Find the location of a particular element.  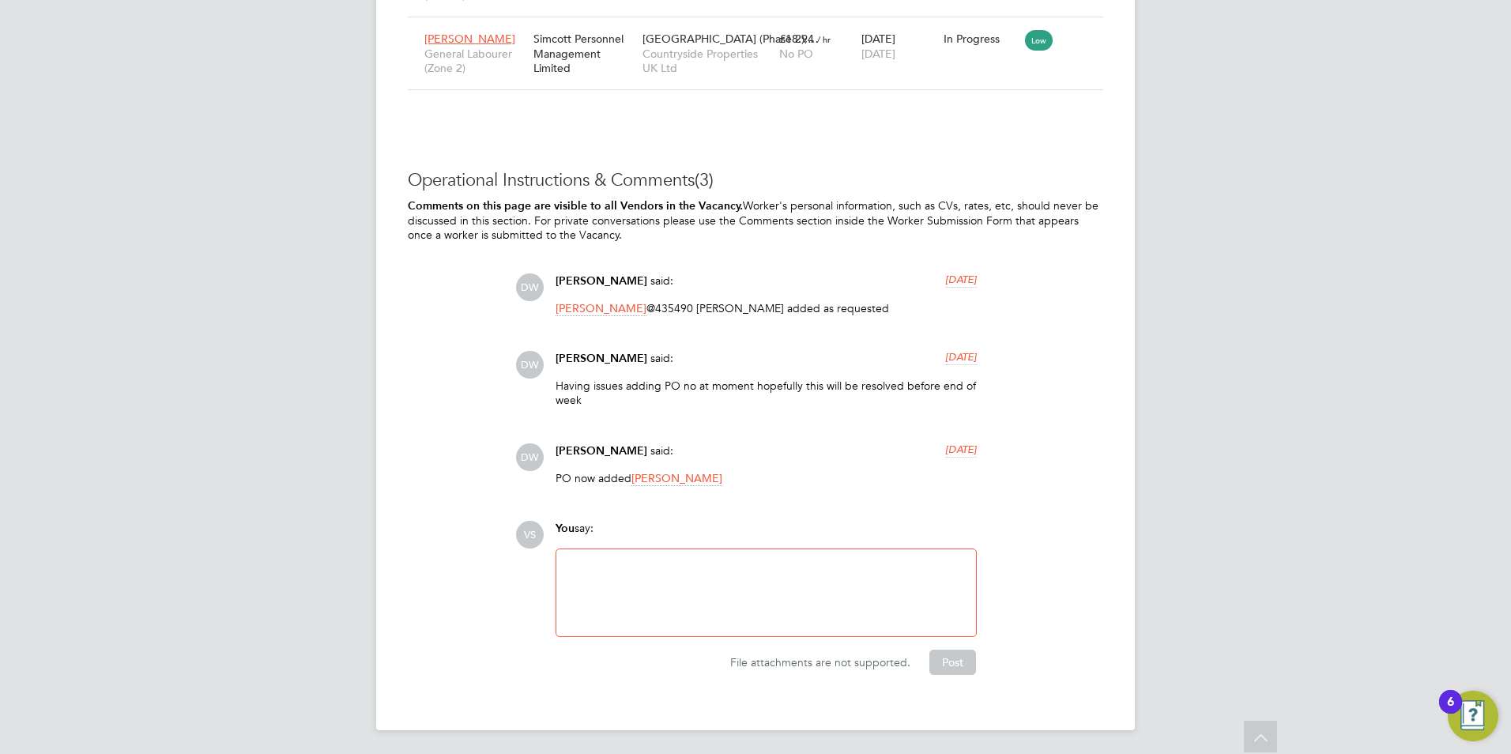

div: say: is located at coordinates (766, 534).